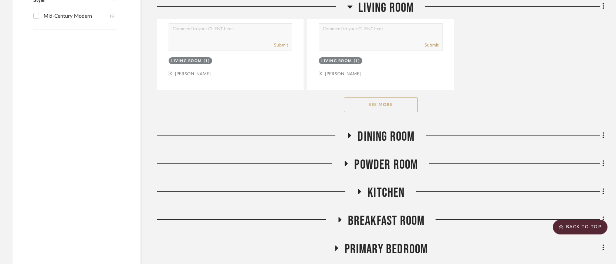  What do you see at coordinates (386, 250) in the screenshot?
I see `span: Primary Bedroom` at bounding box center [386, 250].